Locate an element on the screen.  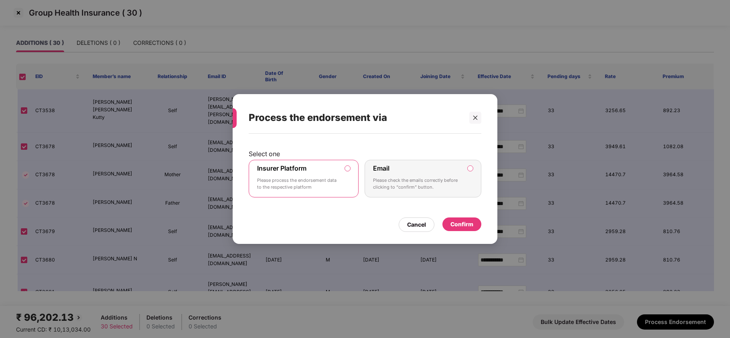
p: Please process the endorsement data to the respective platform is located at coordinates (298, 184).